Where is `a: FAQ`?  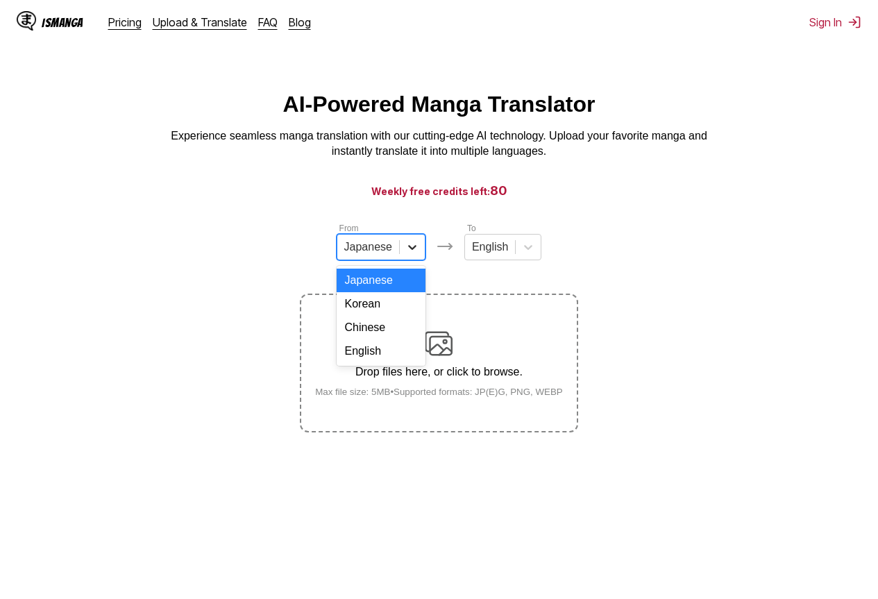
a: FAQ is located at coordinates (268, 22).